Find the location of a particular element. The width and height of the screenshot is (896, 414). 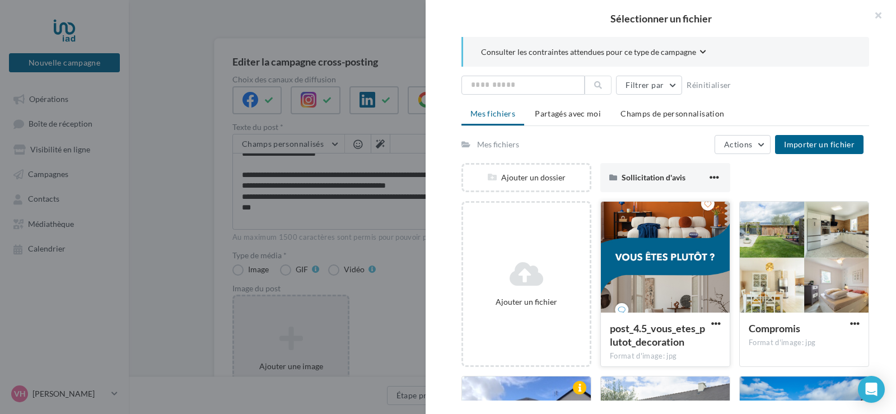

button: Actions is located at coordinates (743, 145).